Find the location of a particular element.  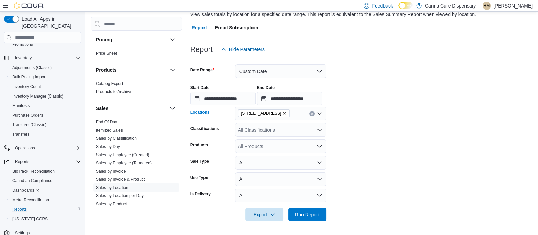

label: Use Type is located at coordinates (199, 177).